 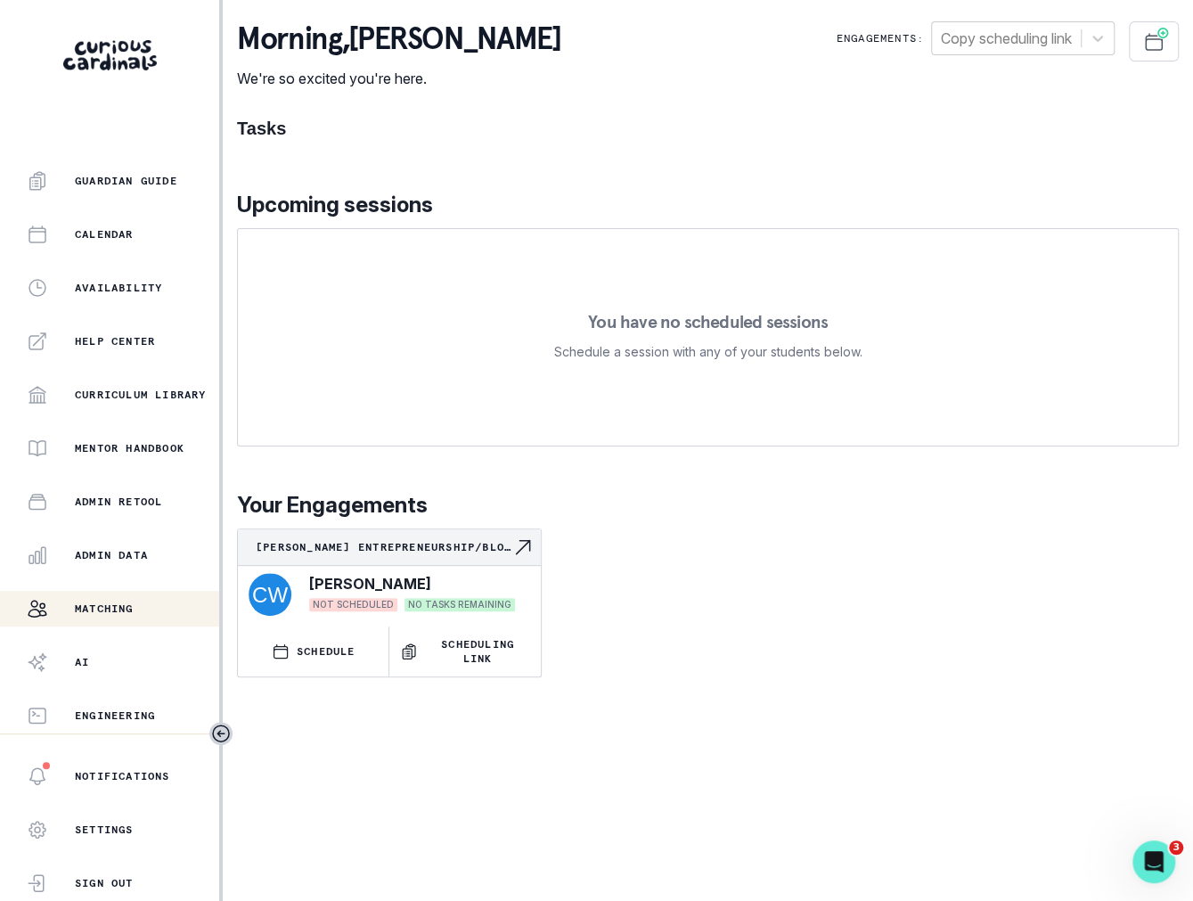 What do you see at coordinates (1154, 41) in the screenshot?
I see `button: Schedule Sessions` at bounding box center [1154, 41].